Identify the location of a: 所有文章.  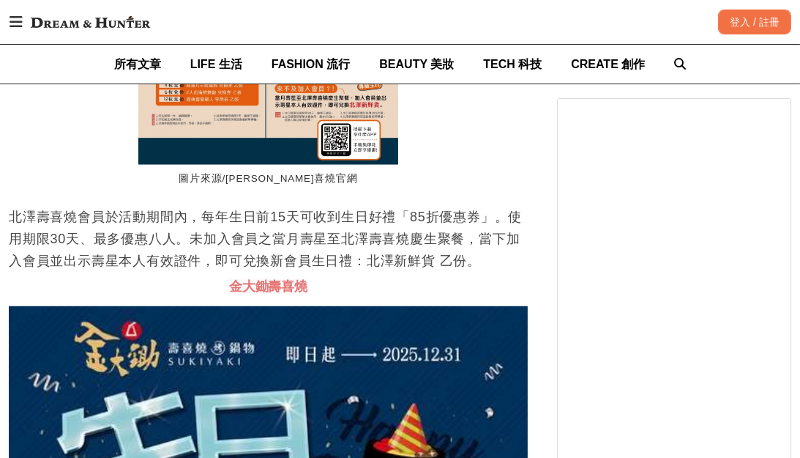
(138, 64).